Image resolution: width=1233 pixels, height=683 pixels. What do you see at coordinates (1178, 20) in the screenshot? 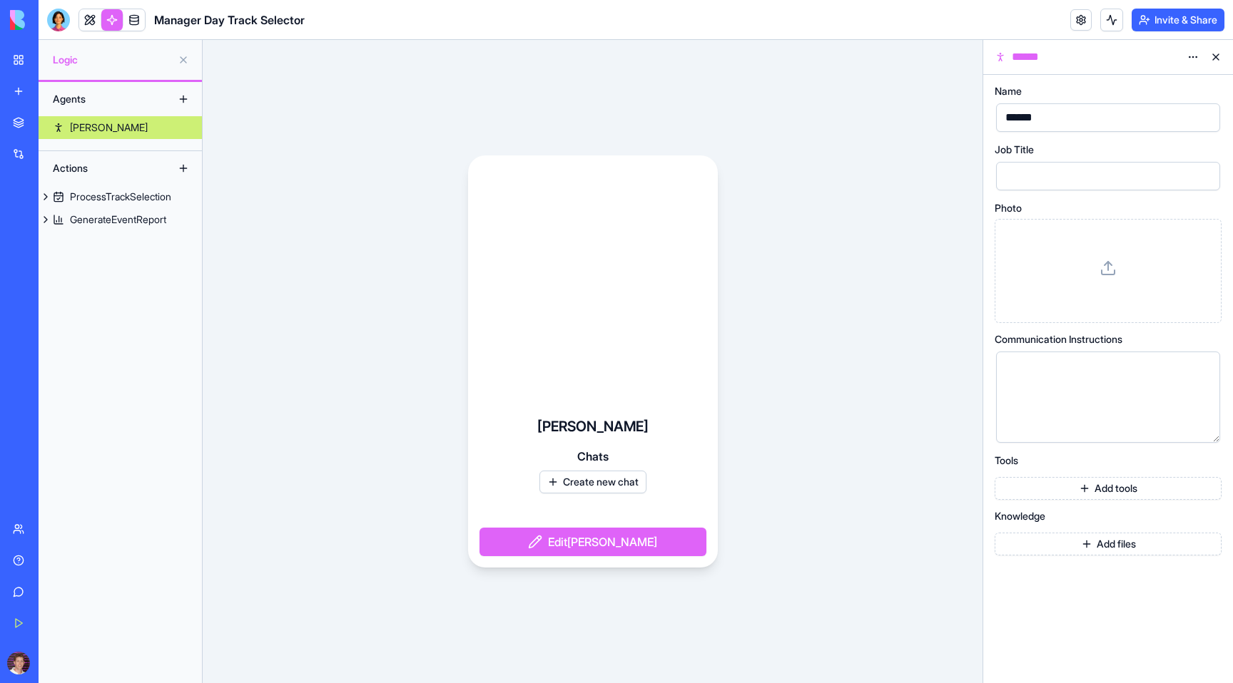
I see `button: Invite & Share` at bounding box center [1178, 20].